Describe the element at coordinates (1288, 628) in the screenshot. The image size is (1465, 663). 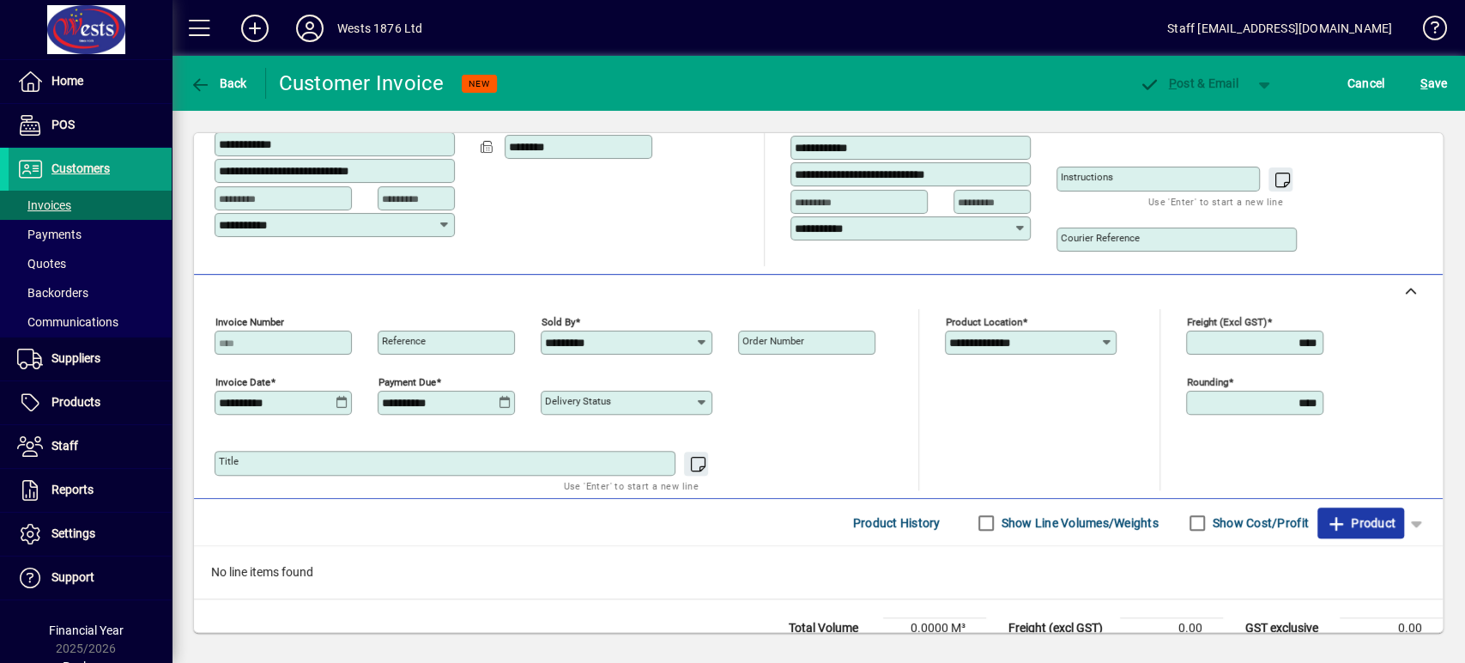
I see `td: GST exclusive` at that location.